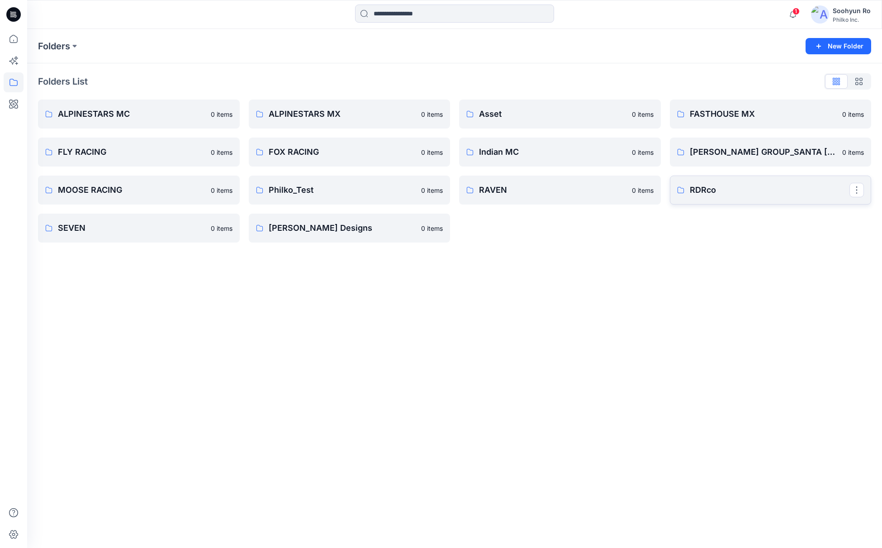  What do you see at coordinates (139, 152) in the screenshot?
I see `a: FLY RACING0 items` at bounding box center [139, 152].